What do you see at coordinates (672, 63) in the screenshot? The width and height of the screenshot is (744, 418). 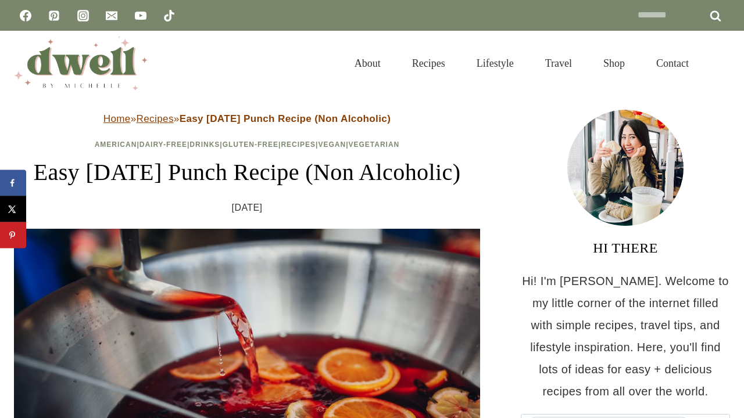 I see `a: Contact` at bounding box center [672, 63].